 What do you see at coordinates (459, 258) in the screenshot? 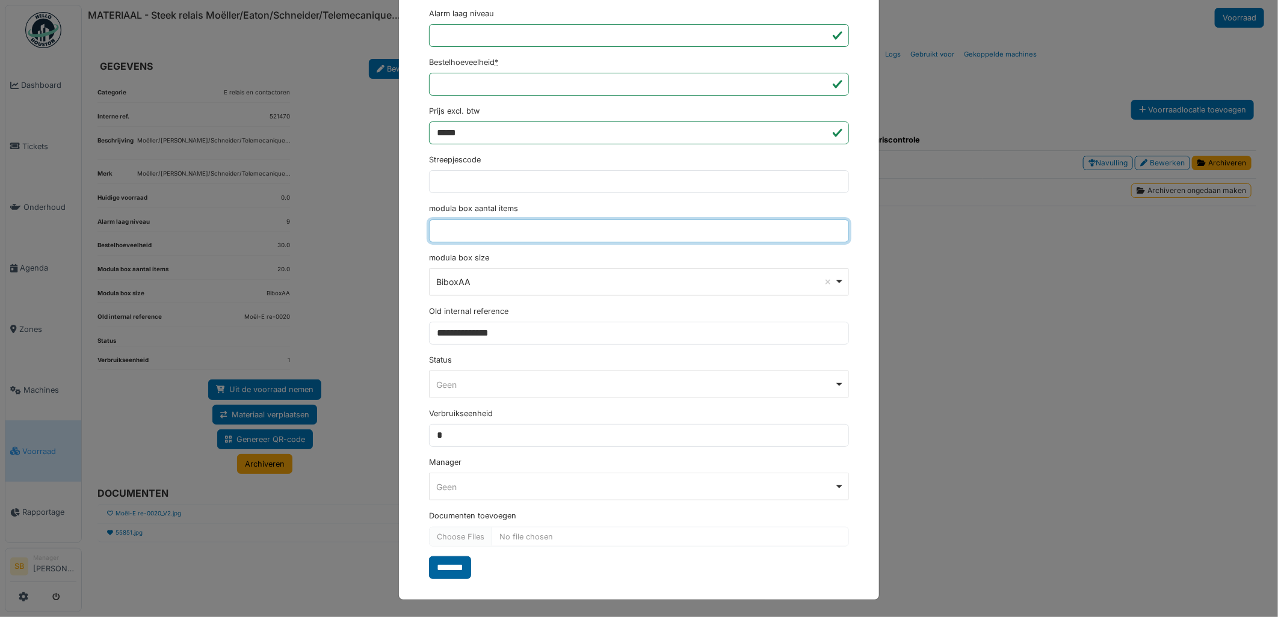
I see `label: modula box size` at bounding box center [459, 258].